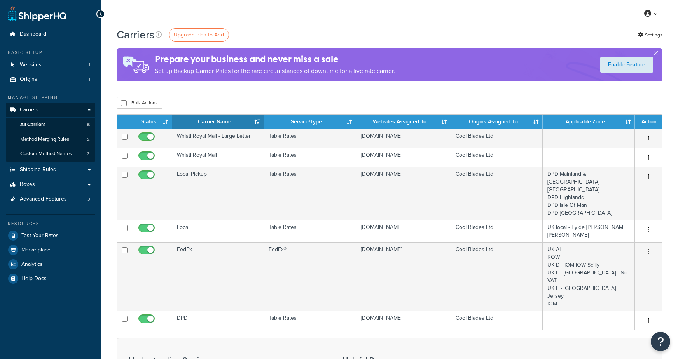 The width and height of the screenshot is (678, 359). What do you see at coordinates (36, 250) in the screenshot?
I see `span: Marketplace` at bounding box center [36, 250].